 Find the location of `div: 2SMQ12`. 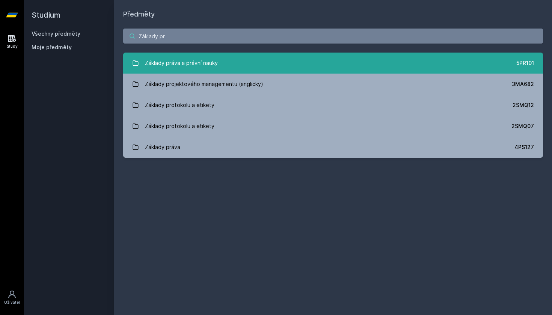

div: 2SMQ12 is located at coordinates (523, 105).